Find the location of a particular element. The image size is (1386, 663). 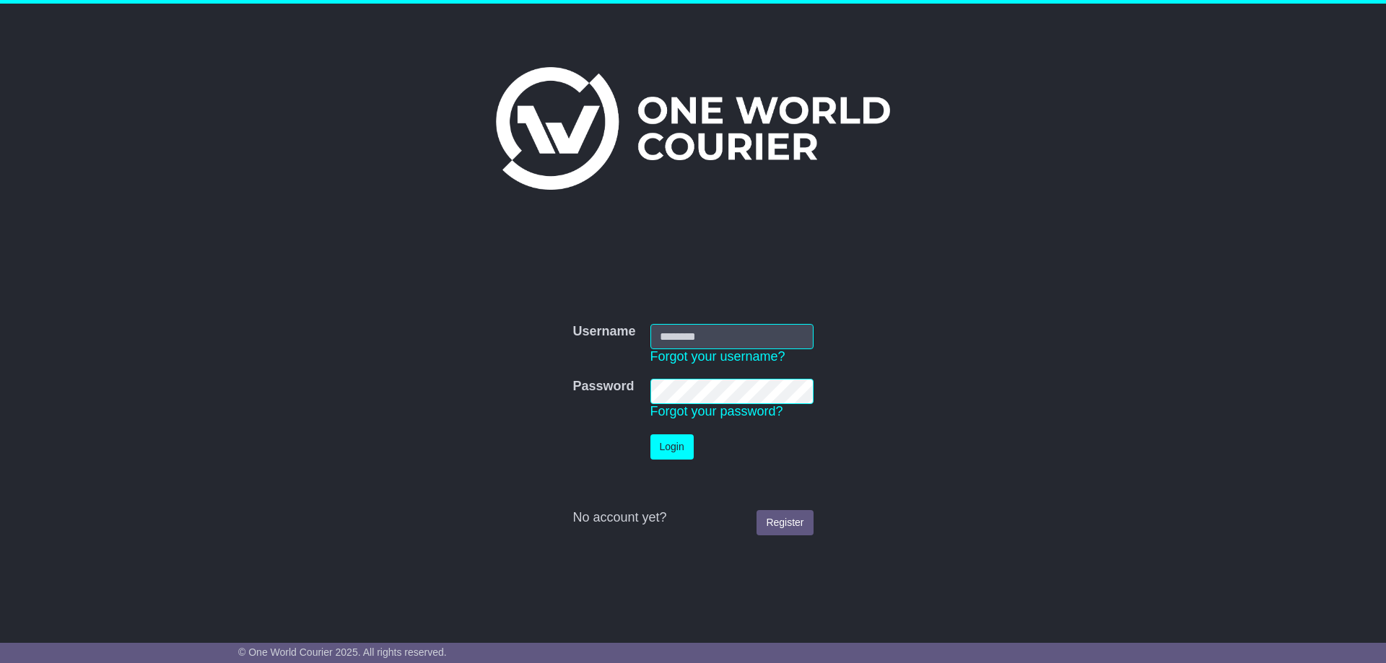

label: Password is located at coordinates (603, 387).